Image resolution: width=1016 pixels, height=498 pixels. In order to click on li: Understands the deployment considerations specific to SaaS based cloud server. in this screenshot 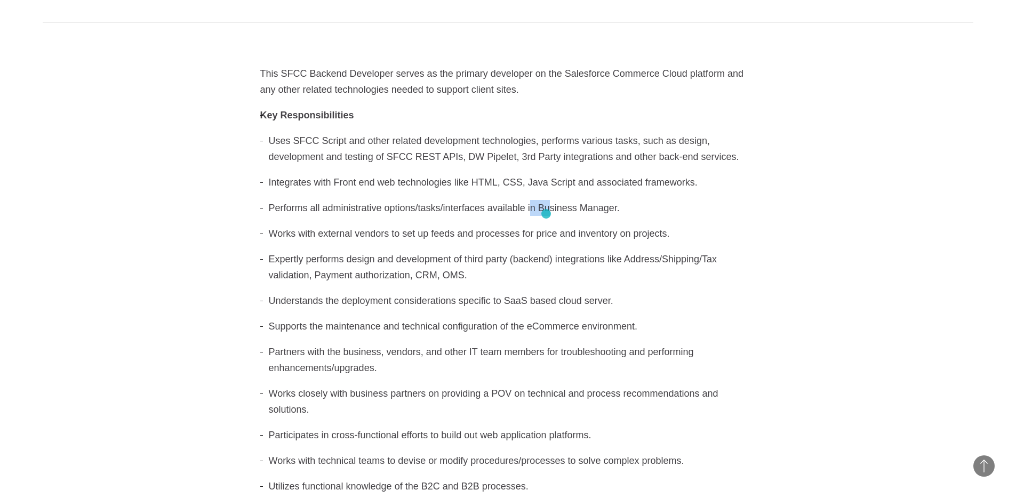, I will do `click(508, 301)`.